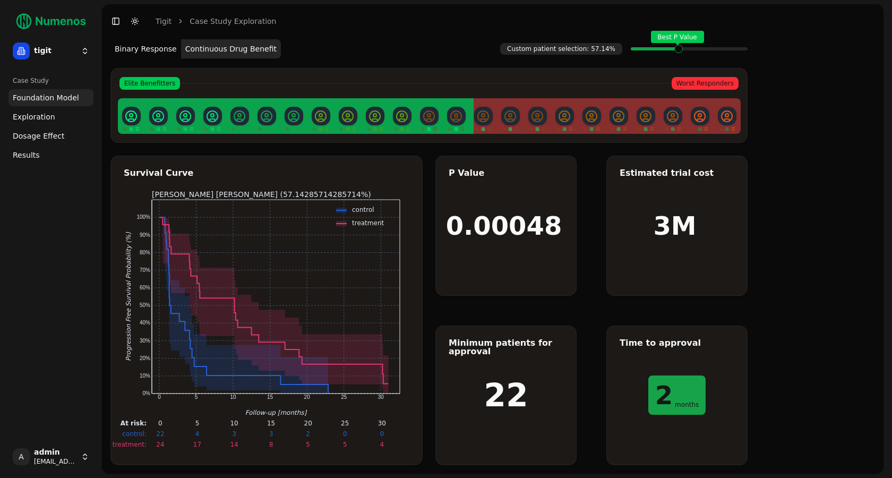 This screenshot has height=478, width=892. I want to click on text: treatment:, so click(130, 445).